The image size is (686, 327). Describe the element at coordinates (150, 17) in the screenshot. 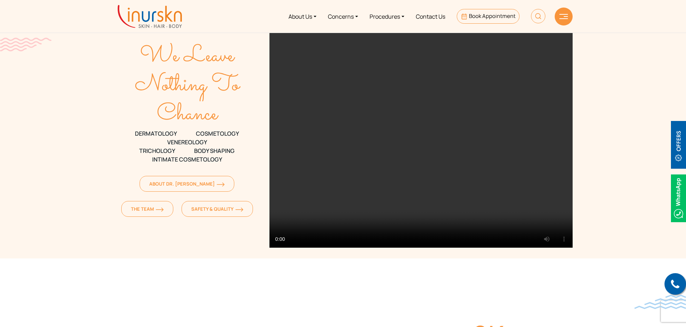

I see `img: inurskn-logo` at that location.